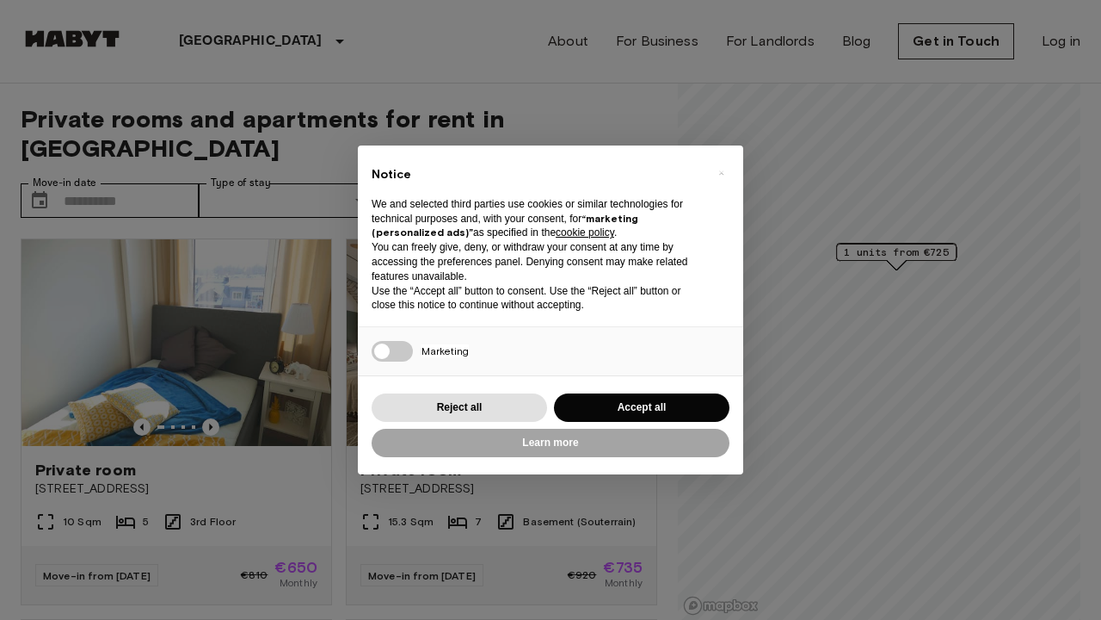 Image resolution: width=1101 pixels, height=620 pixels. Describe the element at coordinates (537, 262) in the screenshot. I see `p: You can freely give, deny, or withdraw your consent at any time by accessing the preferences pane...` at that location.